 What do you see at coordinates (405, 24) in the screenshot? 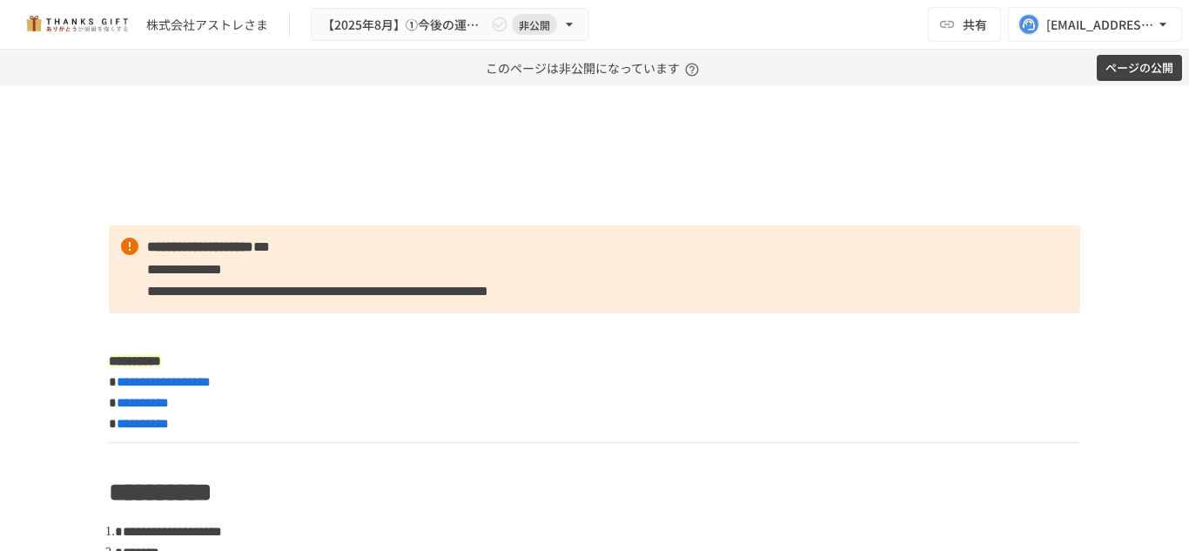
I see `span: 【2025年8月】①今後の運用についてのご案内/THANKS GIFTキックオフMTG` at bounding box center [405, 24].